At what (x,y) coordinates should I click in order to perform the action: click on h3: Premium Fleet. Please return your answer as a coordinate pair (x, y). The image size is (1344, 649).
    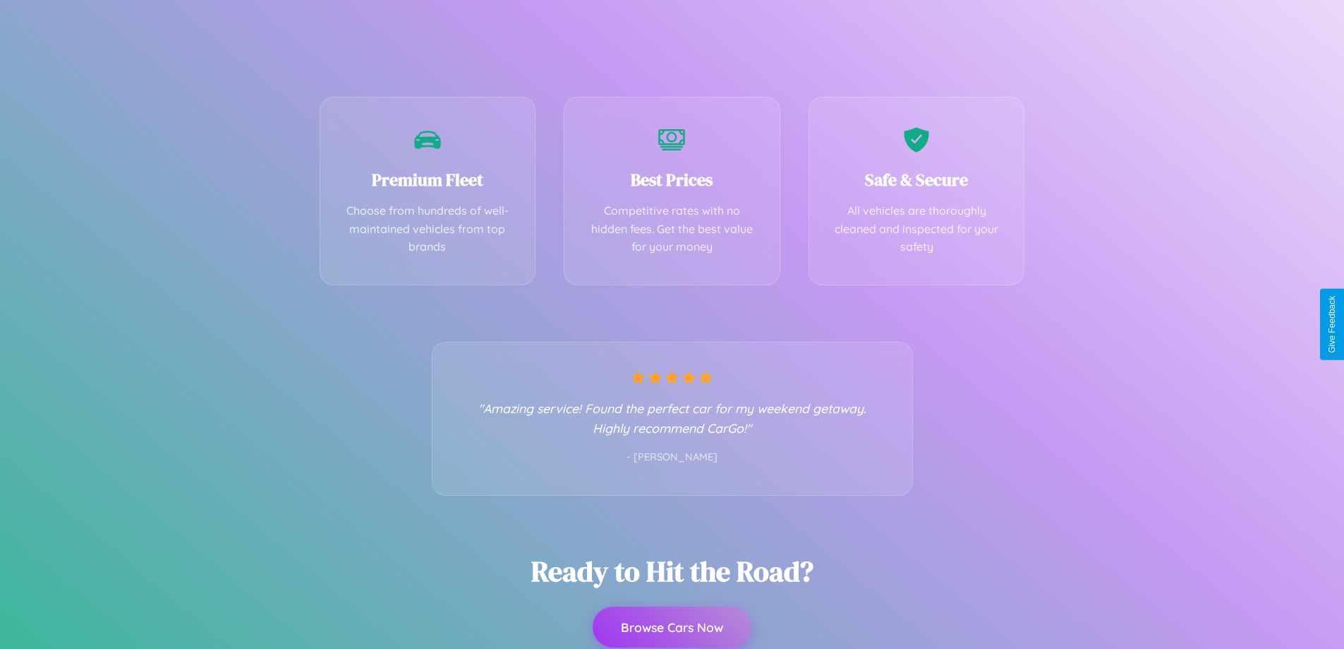
    Looking at the image, I should click on (428, 179).